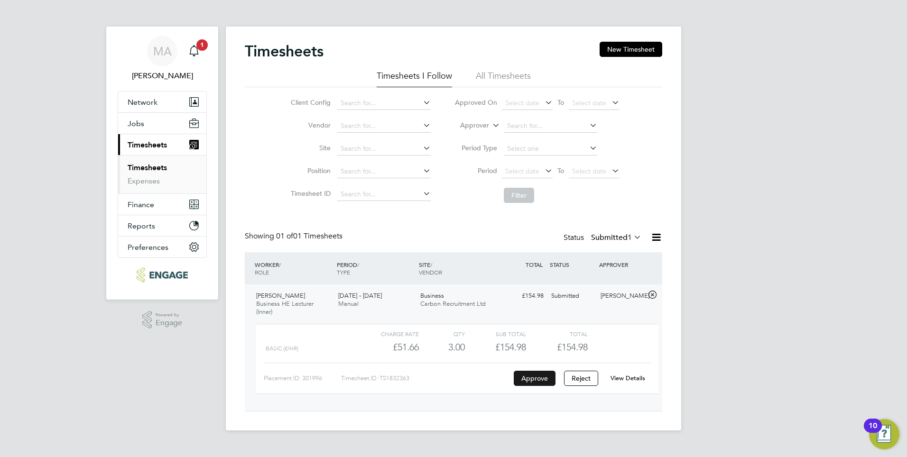  I want to click on span: TOTAL, so click(534, 265).